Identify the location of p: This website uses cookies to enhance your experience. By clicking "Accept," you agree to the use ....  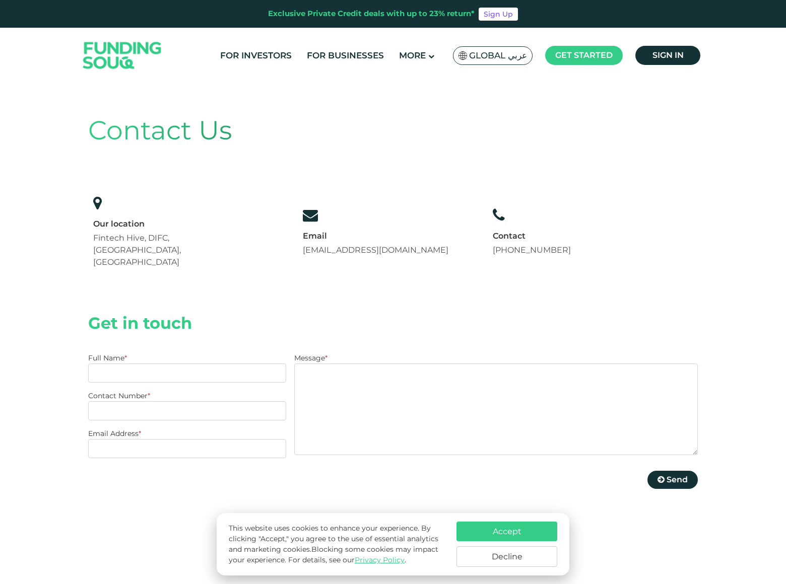
(337, 545).